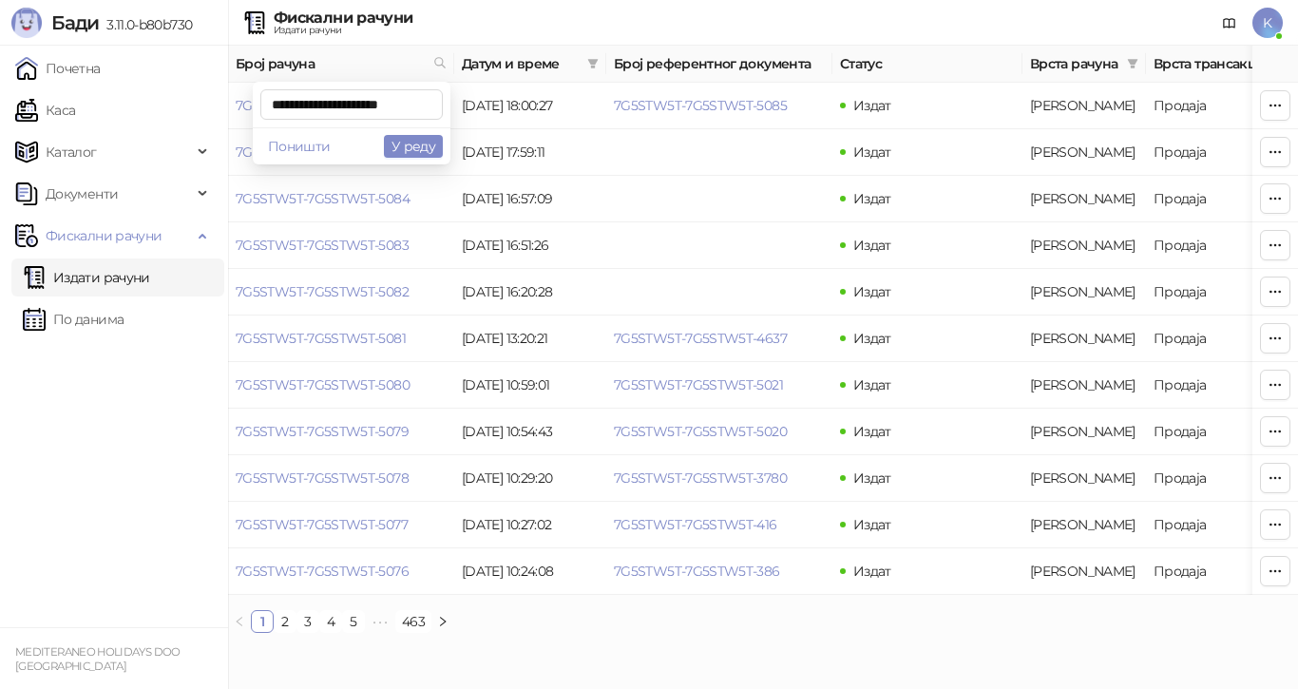 Image resolution: width=1298 pixels, height=689 pixels. Describe the element at coordinates (341, 292) in the screenshot. I see `td: 7G5STW5T-7G5STW5T-5082` at that location.